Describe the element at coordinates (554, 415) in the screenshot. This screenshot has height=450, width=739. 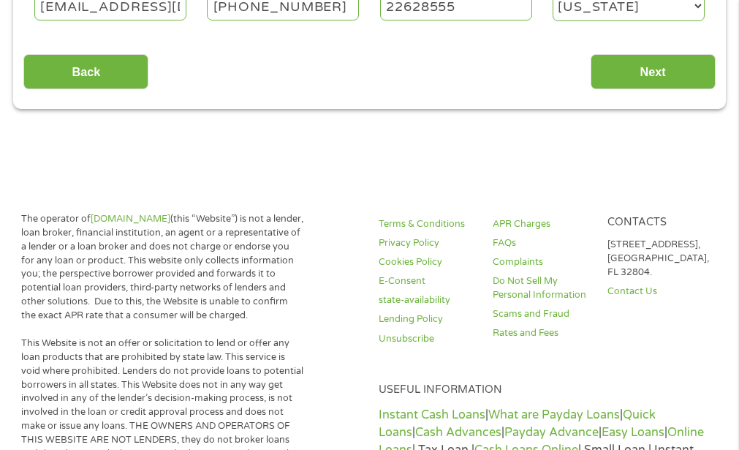
I see `a: What are Payday Loans` at that location.